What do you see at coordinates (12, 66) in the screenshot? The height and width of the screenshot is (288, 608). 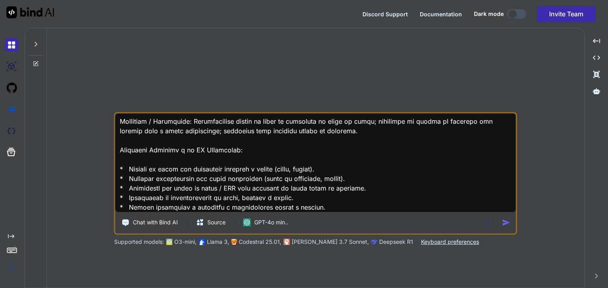 I see `img: ai-studio` at bounding box center [12, 66].